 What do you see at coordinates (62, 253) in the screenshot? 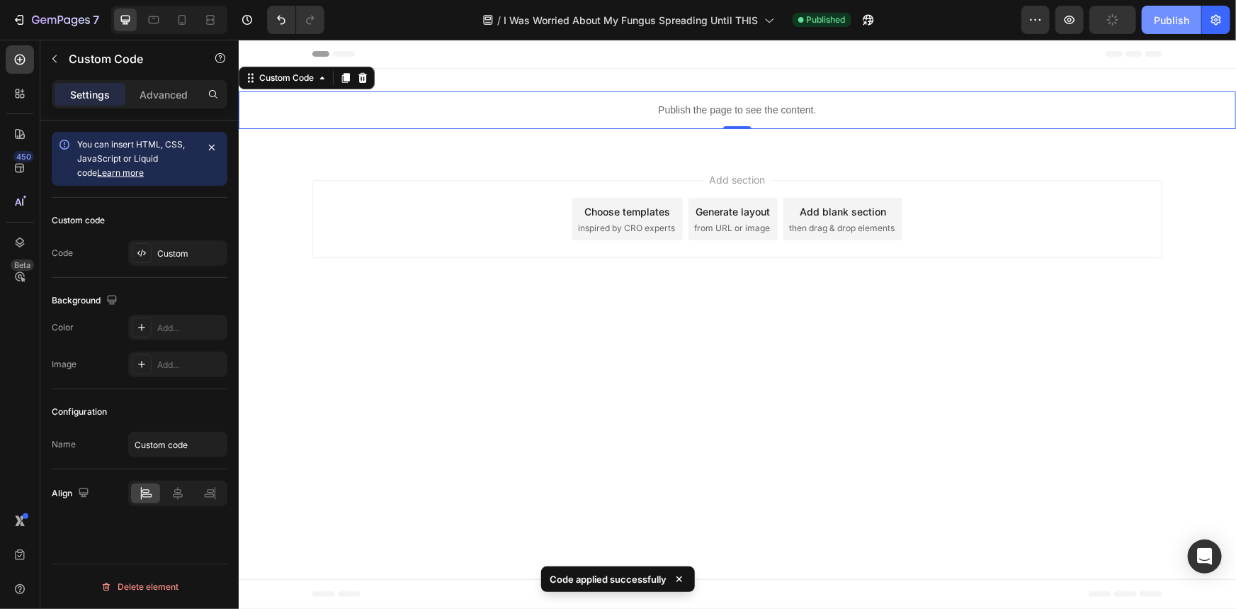
I see `div: Code` at bounding box center [62, 253].